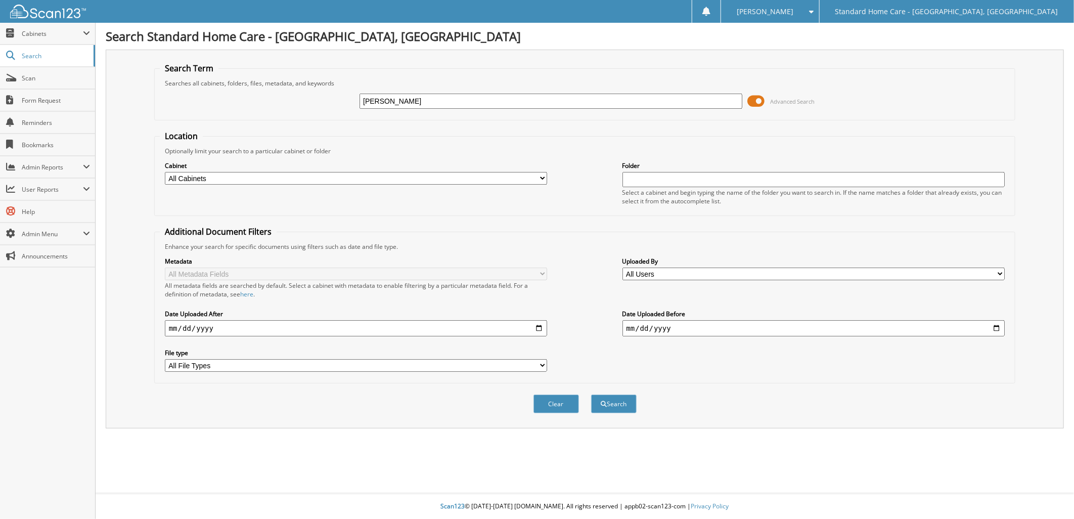  Describe the element at coordinates (814, 261) in the screenshot. I see `label: Uploaded By` at that location.